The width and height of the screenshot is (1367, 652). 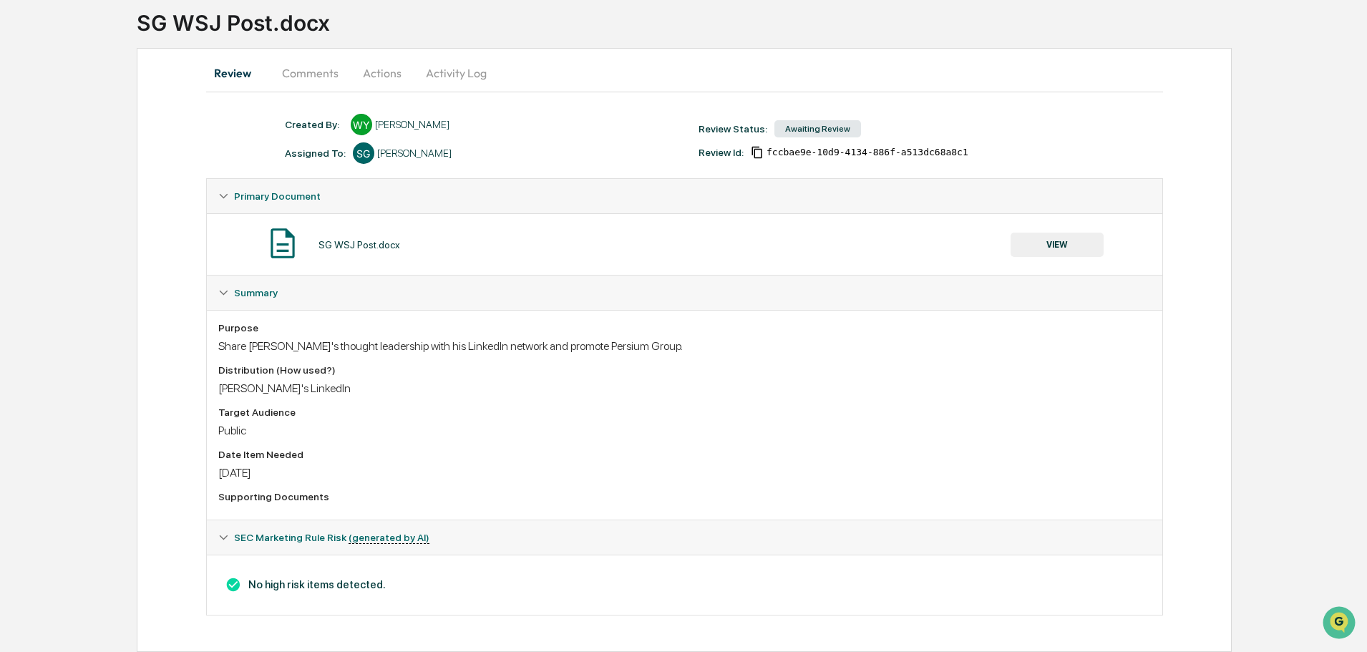 I want to click on button: Start new chat, so click(x=252, y=122).